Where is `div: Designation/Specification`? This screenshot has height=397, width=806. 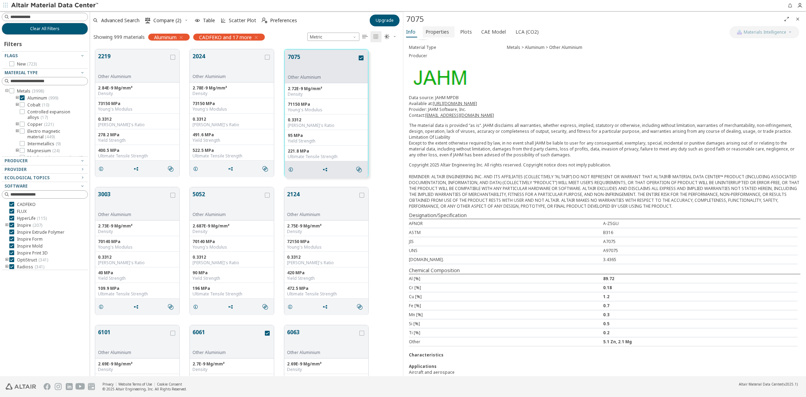 div: Designation/Specification is located at coordinates (605, 215).